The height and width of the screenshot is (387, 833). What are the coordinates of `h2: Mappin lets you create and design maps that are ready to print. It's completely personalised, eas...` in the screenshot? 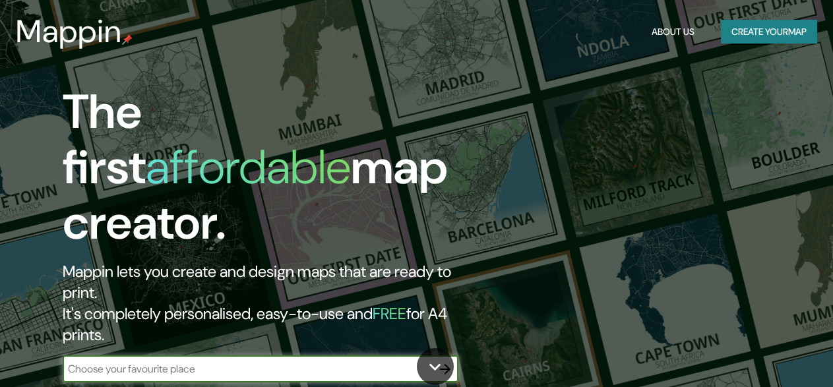 It's located at (271, 303).